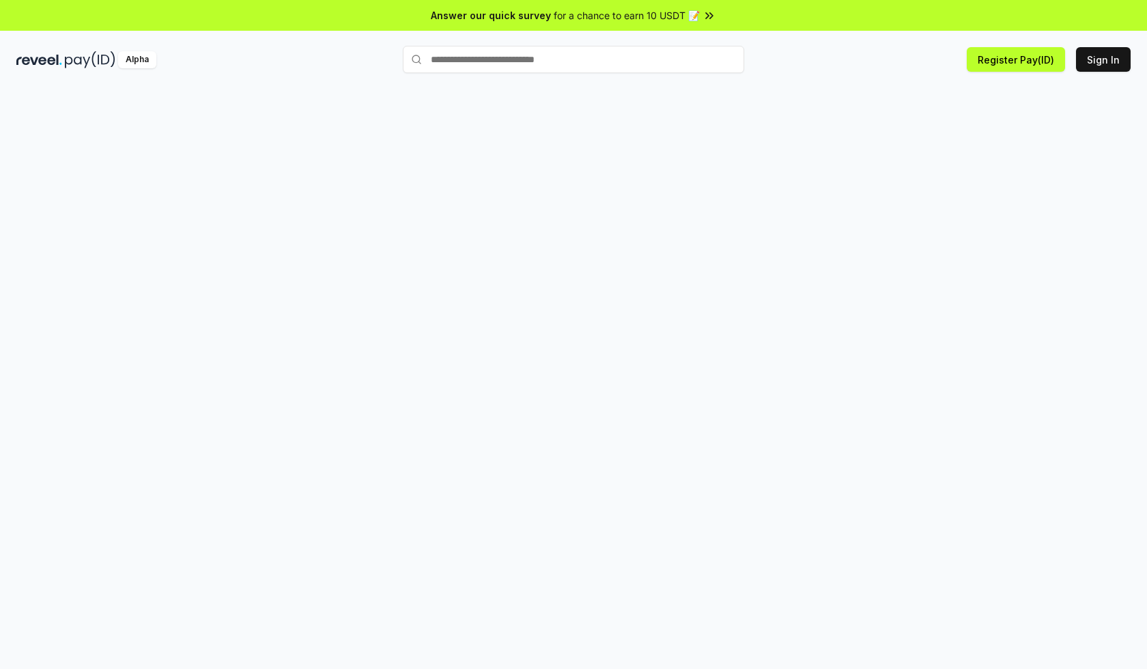 The width and height of the screenshot is (1147, 669). Describe the element at coordinates (137, 59) in the screenshot. I see `div: Alpha` at that location.